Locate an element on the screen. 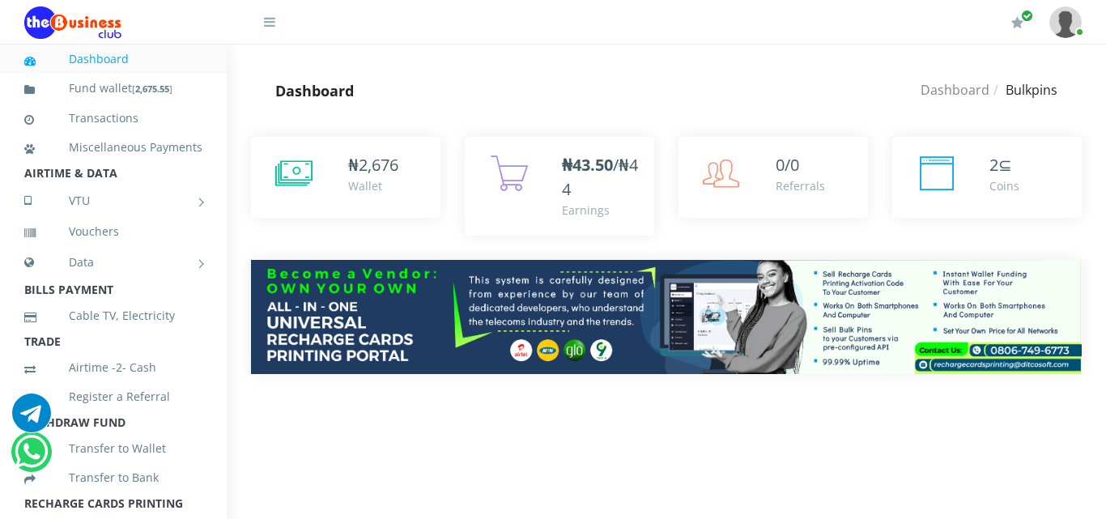 The image size is (1106, 519). span: 0/0 is located at coordinates (787, 164).